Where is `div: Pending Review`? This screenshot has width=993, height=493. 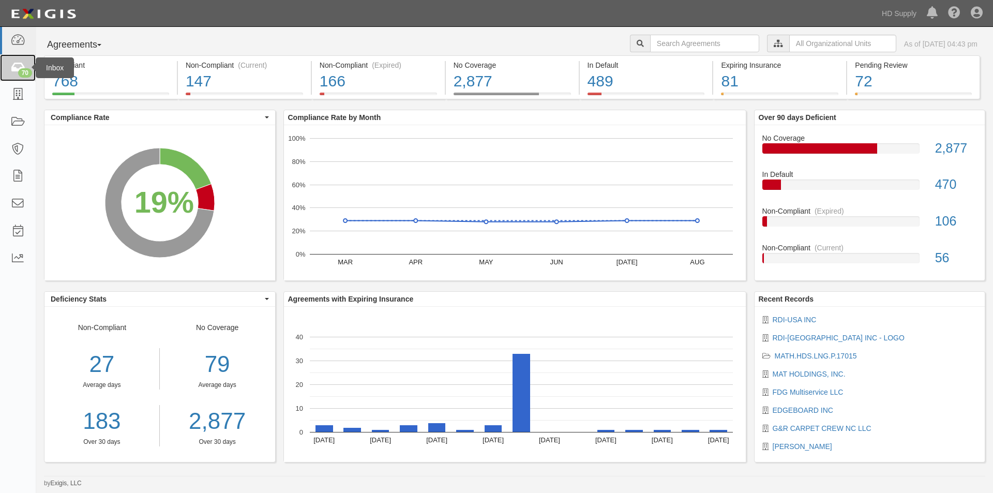 div: Pending Review is located at coordinates (913, 65).